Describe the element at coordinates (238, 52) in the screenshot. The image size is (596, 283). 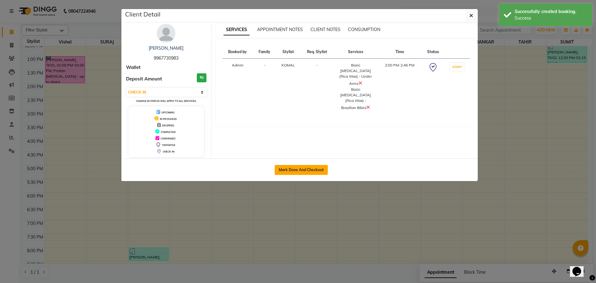
I see `th: Booked by` at that location.